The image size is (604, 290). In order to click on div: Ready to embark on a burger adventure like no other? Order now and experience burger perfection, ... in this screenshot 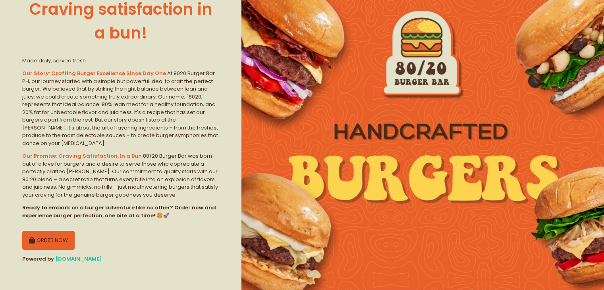, I will do `click(121, 211)`.